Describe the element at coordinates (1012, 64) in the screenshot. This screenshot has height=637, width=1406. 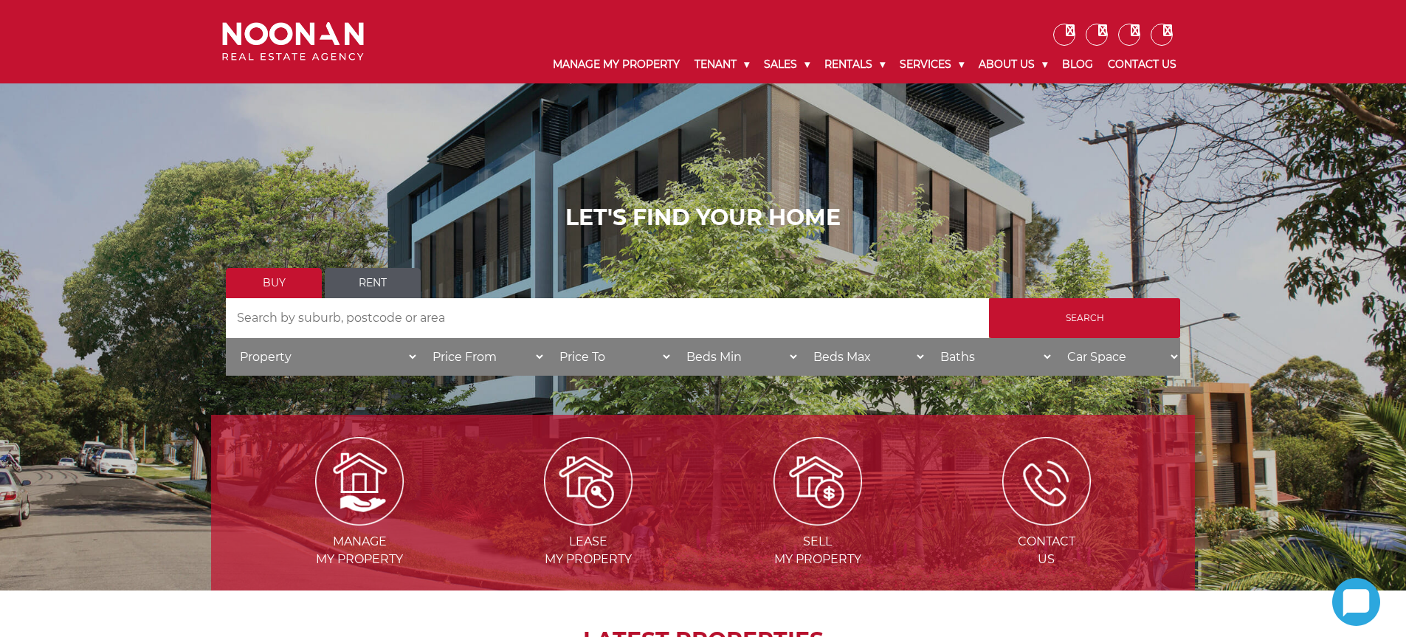
I see `a: About Us` at that location.